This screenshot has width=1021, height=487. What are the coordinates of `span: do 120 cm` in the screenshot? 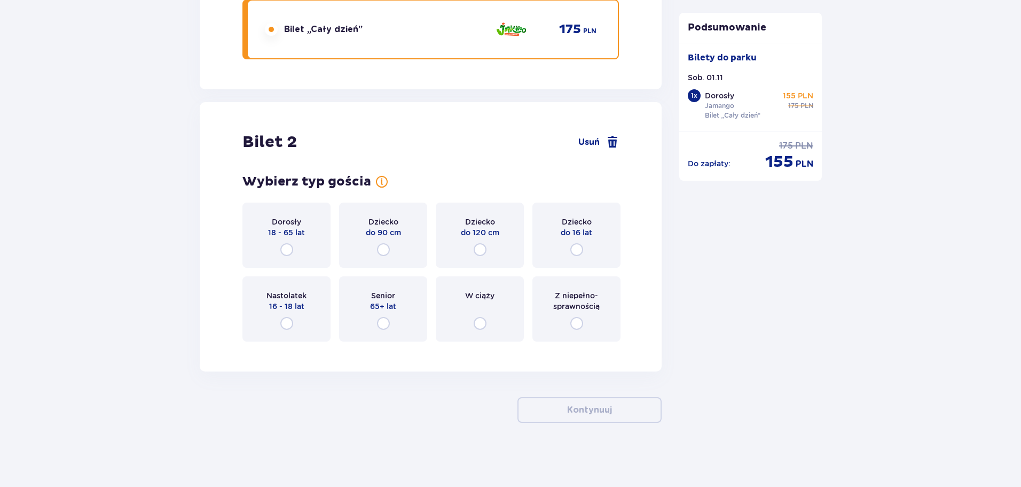 It's located at (480, 232).